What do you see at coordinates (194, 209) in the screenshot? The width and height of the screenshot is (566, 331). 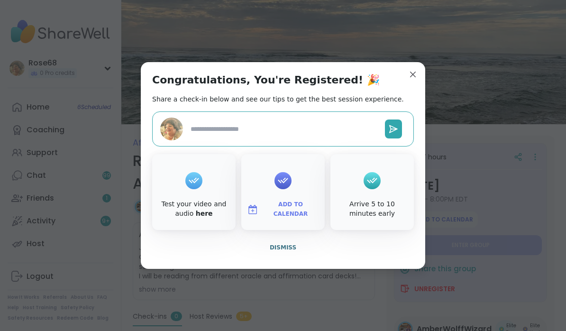 I see `div: Test your video and audio` at bounding box center [194, 209].